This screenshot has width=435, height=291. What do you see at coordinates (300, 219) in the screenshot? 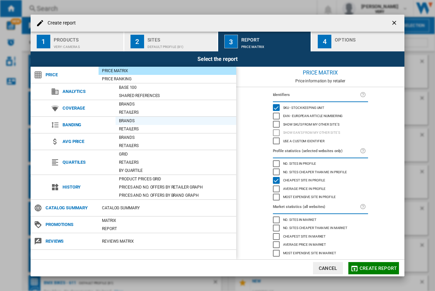
I see `span: No. sites in market` at bounding box center [300, 219].